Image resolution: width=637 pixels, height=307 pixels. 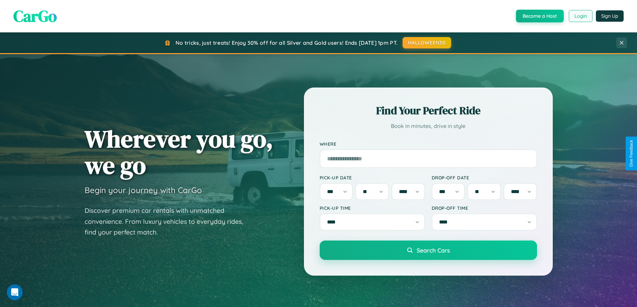 I want to click on label: Pick-up Date, so click(x=372, y=178).